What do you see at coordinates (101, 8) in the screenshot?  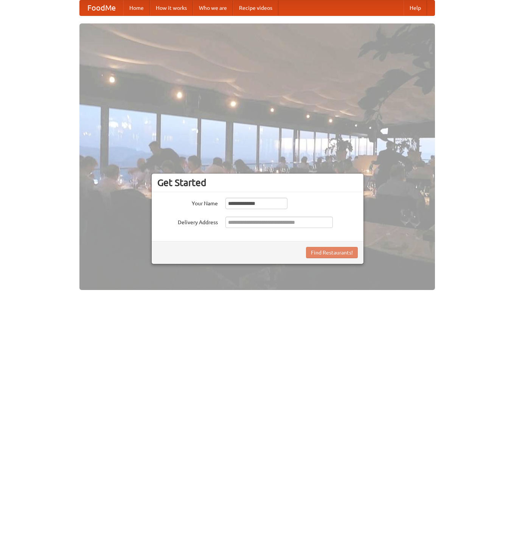 I see `a: FoodMe` at bounding box center [101, 8].